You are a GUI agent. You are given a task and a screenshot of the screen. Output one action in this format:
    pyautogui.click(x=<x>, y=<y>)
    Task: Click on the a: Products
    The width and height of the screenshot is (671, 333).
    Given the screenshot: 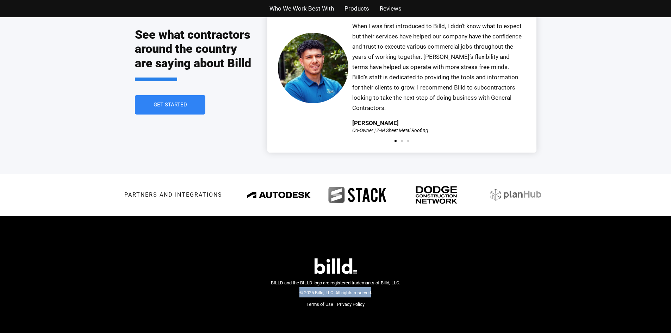 What is the action you would take?
    pyautogui.click(x=357, y=8)
    